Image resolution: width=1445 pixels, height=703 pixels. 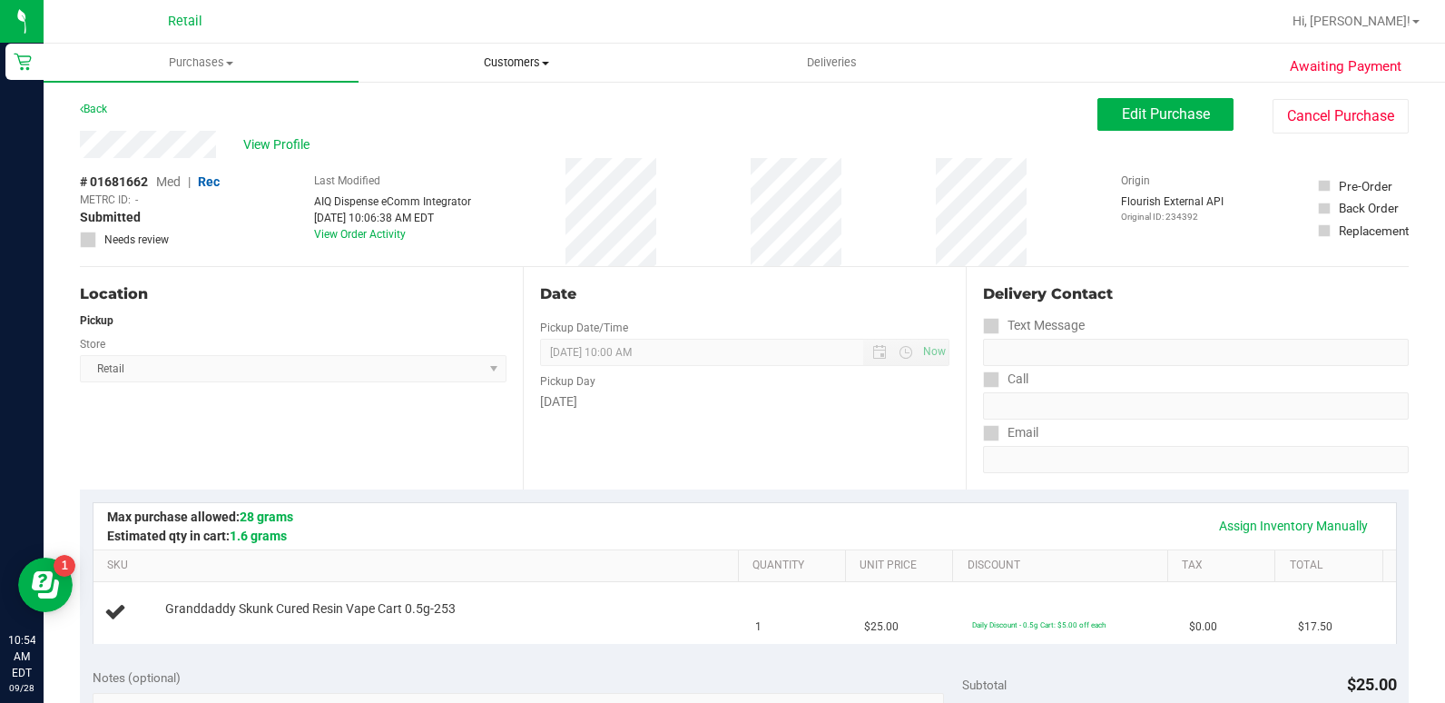 What do you see at coordinates (209, 182) in the screenshot?
I see `span: Rec` at bounding box center [209, 182].